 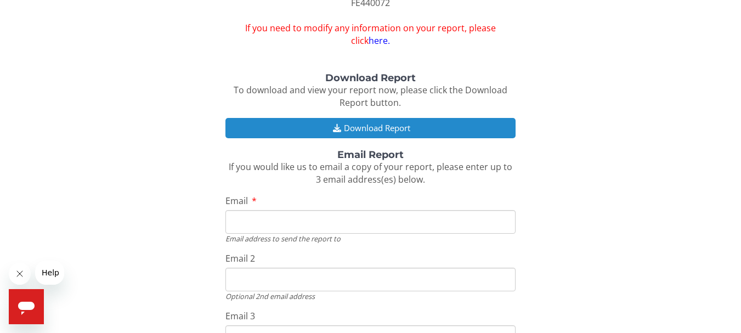 I want to click on span: To download and view your report now, please click the Download Report button., so click(x=370, y=96).